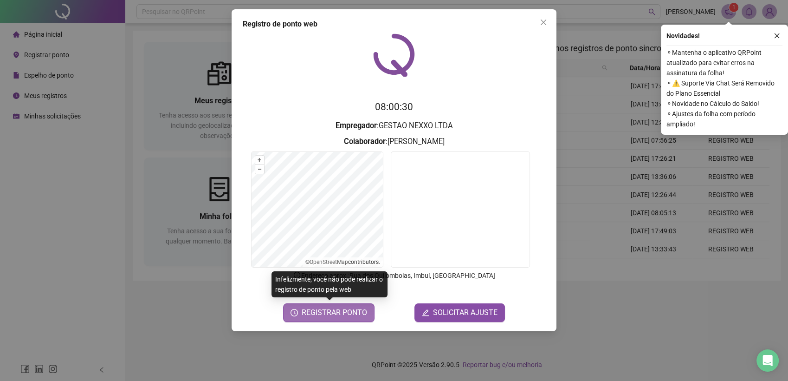 The image size is (788, 381). Describe the element at coordinates (460, 312) in the screenshot. I see `button: editSOLICITAR AJUSTE` at that location.